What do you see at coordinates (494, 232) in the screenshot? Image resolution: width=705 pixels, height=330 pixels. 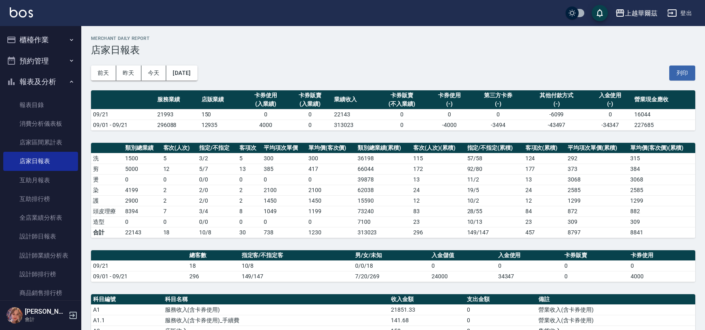 I see `td: 149/147` at bounding box center [494, 232].